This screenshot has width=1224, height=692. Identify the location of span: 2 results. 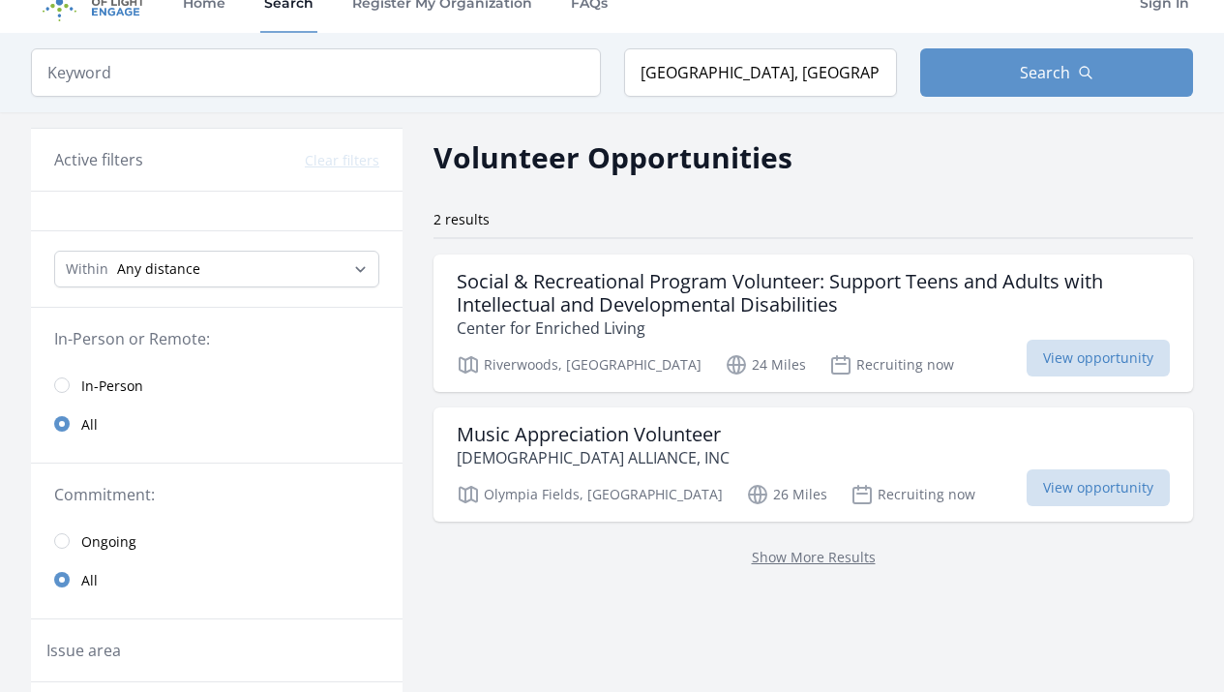
(461, 219).